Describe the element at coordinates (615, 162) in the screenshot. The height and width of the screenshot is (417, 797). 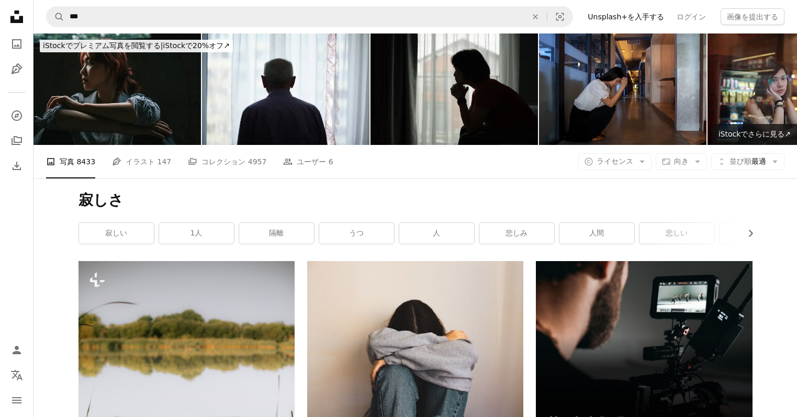
I see `button: ライセンス` at that location.